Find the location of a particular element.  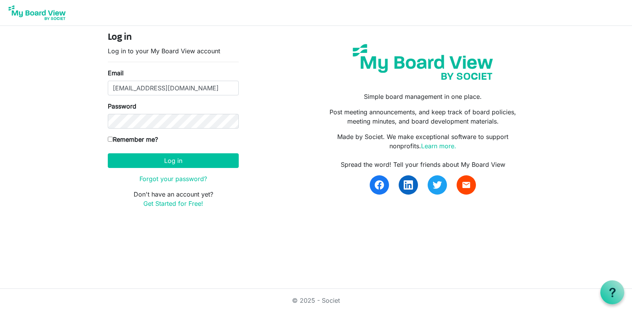

img: facebook.svg is located at coordinates (379, 185).